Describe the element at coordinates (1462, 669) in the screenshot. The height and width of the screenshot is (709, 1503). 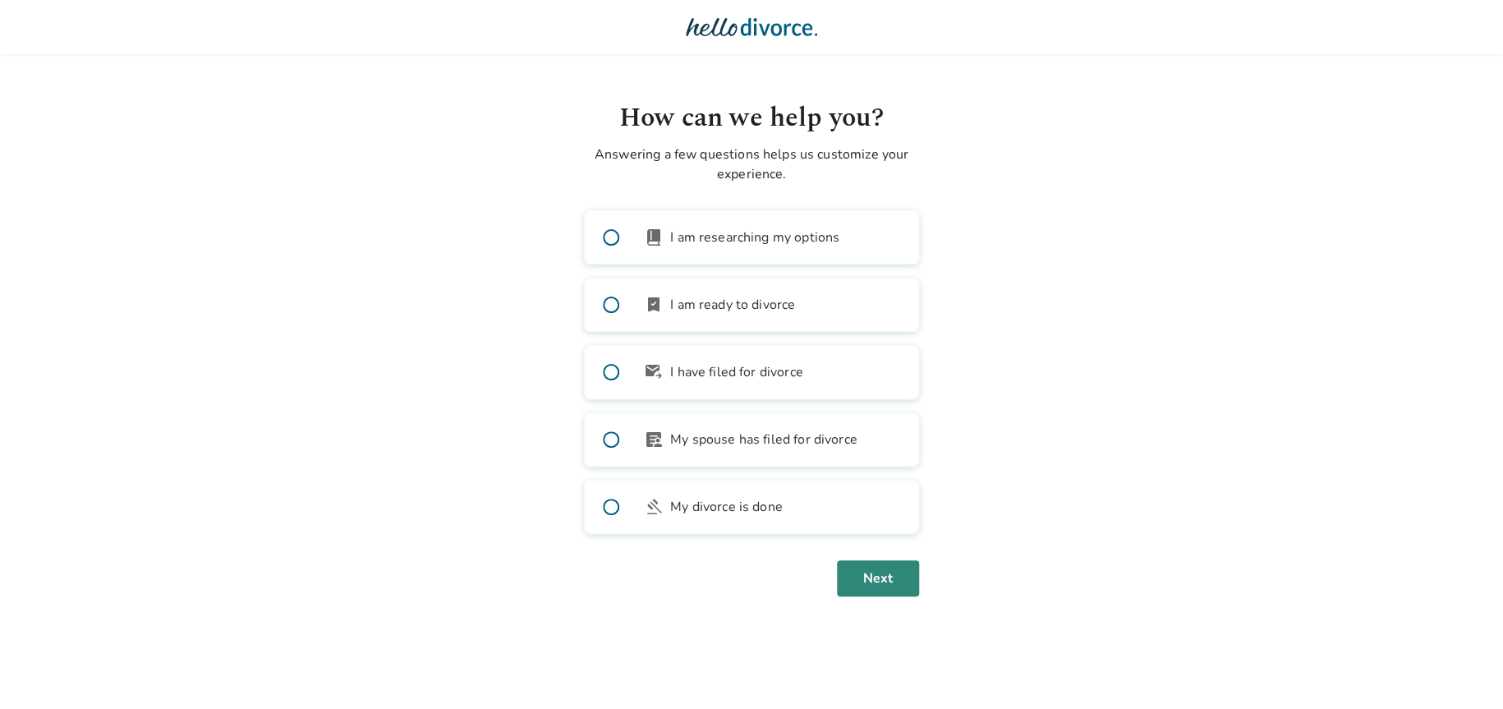
I see `div: Chat Widget` at that location.